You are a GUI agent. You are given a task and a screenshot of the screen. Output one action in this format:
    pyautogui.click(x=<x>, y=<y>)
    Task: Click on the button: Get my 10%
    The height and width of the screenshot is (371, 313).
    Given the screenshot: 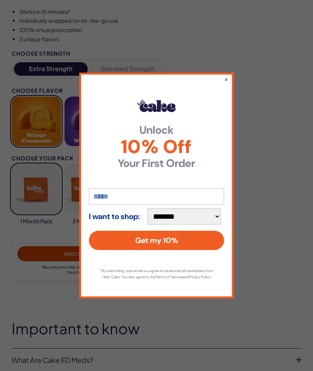 What is the action you would take?
    pyautogui.click(x=156, y=240)
    